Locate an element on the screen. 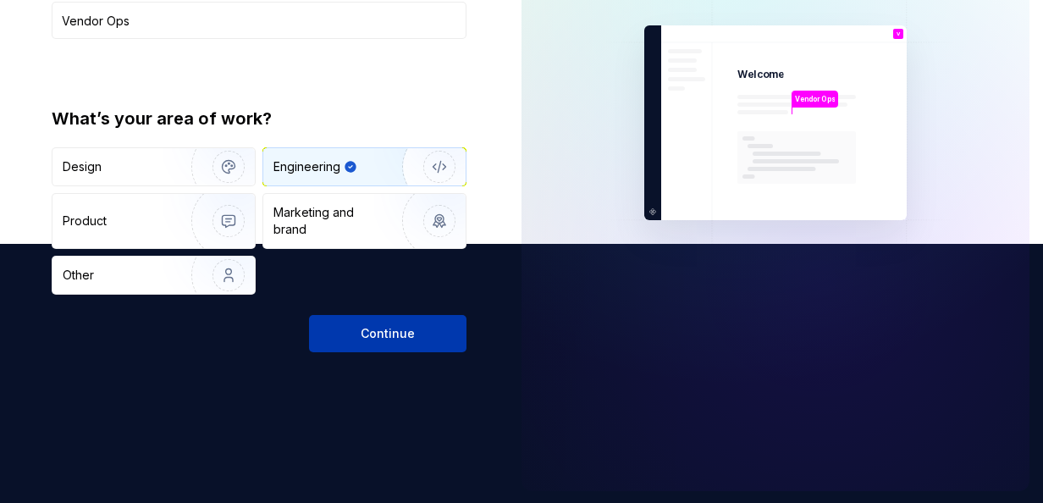 Image resolution: width=1043 pixels, height=503 pixels. div: Product is located at coordinates (85, 221).